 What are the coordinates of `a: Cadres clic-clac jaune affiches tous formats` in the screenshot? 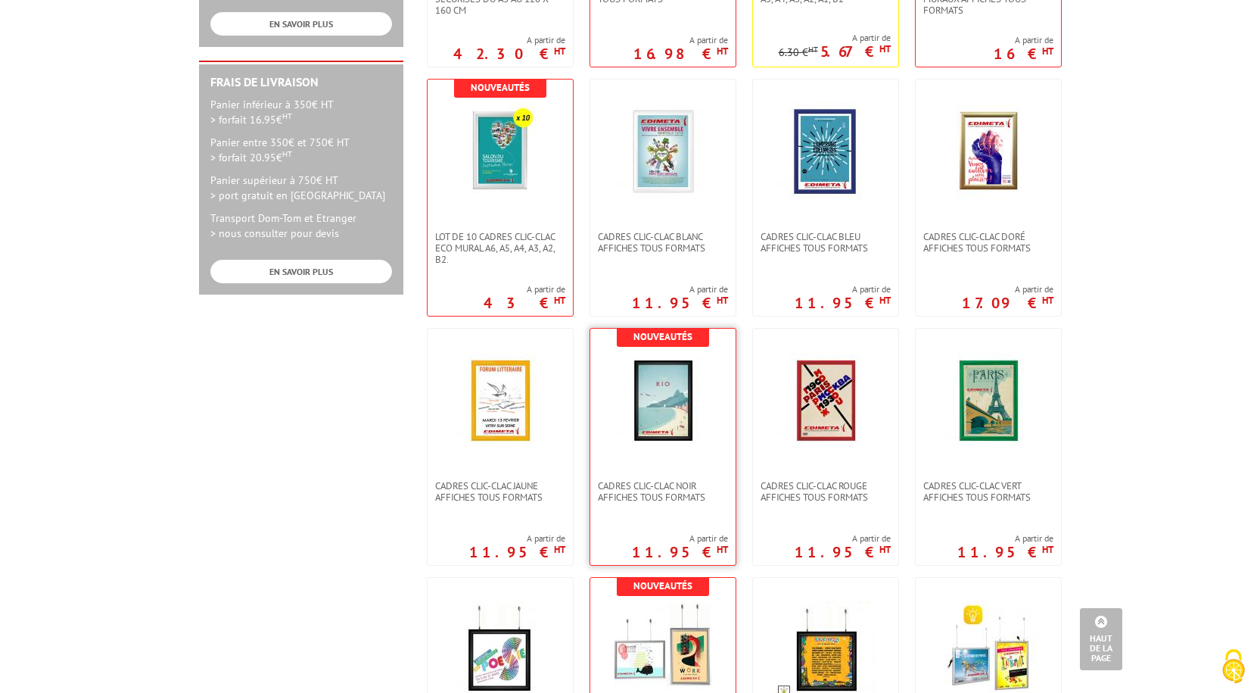 It's located at (500, 491).